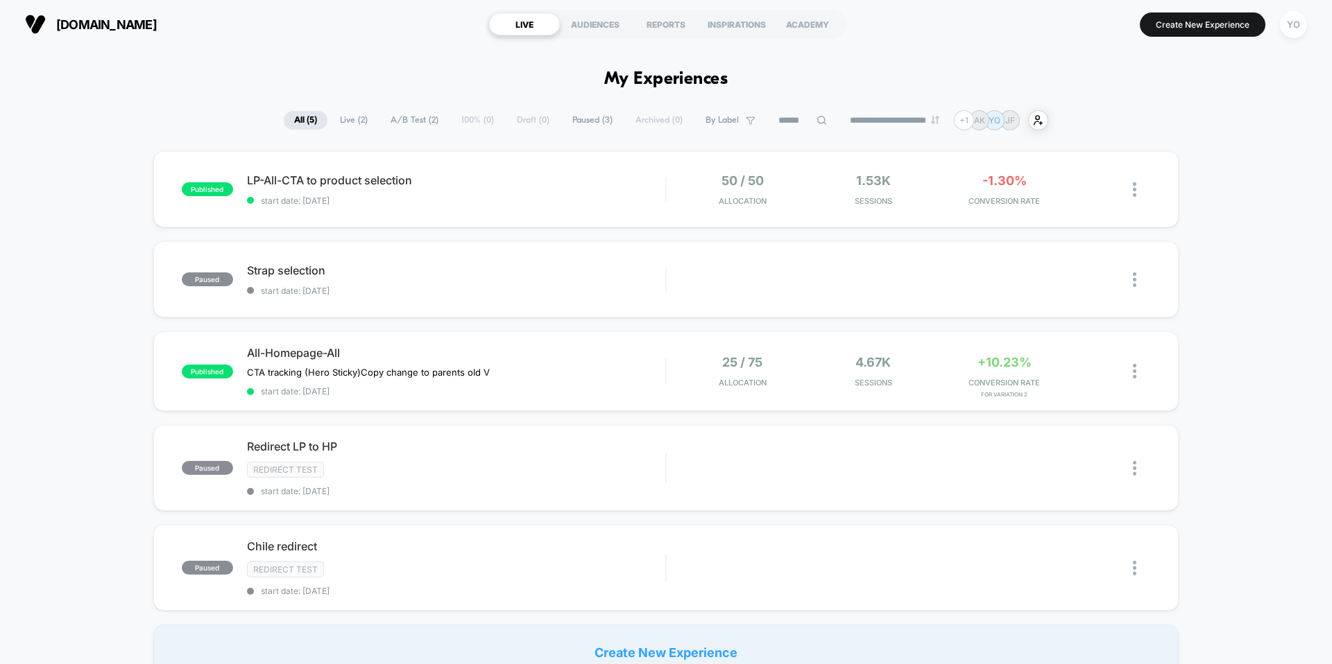 The width and height of the screenshot is (1332, 664). Describe the element at coordinates (414, 120) in the screenshot. I see `span: A/B Test ( 2 )` at that location.